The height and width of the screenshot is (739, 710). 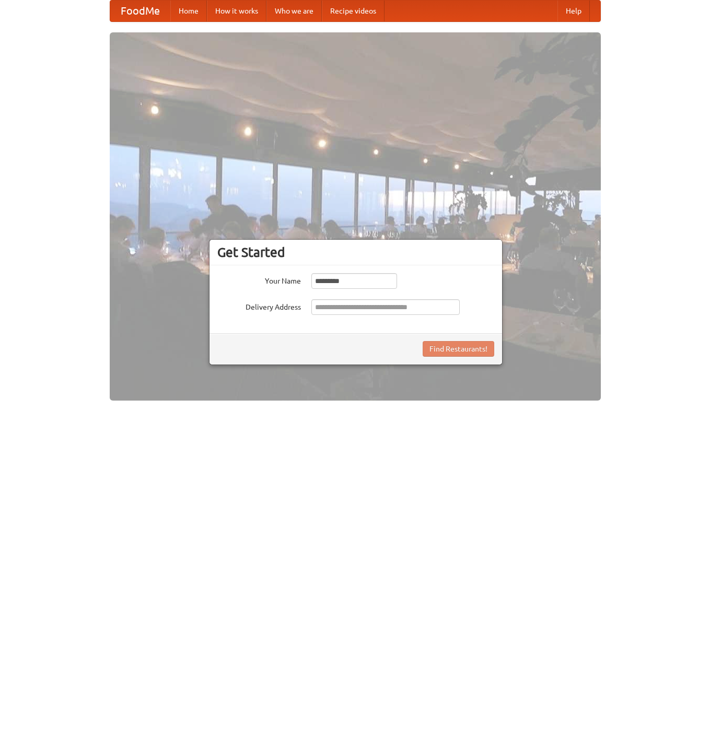 What do you see at coordinates (353, 11) in the screenshot?
I see `a: Recipe videos` at bounding box center [353, 11].